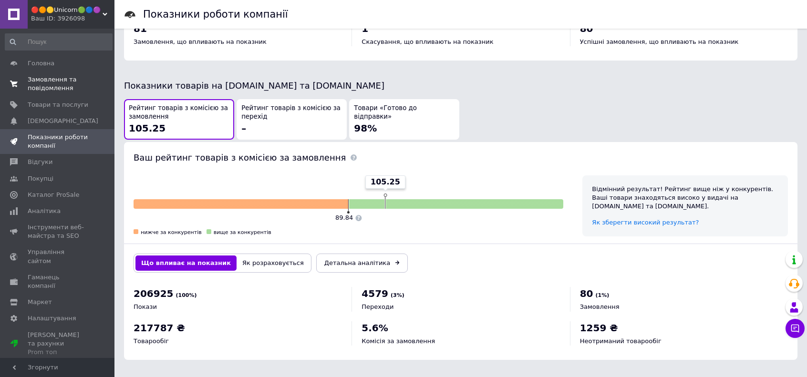 The image size is (807, 377). I want to click on span: Рейтинг товарів з комісією за перехід, so click(292, 113).